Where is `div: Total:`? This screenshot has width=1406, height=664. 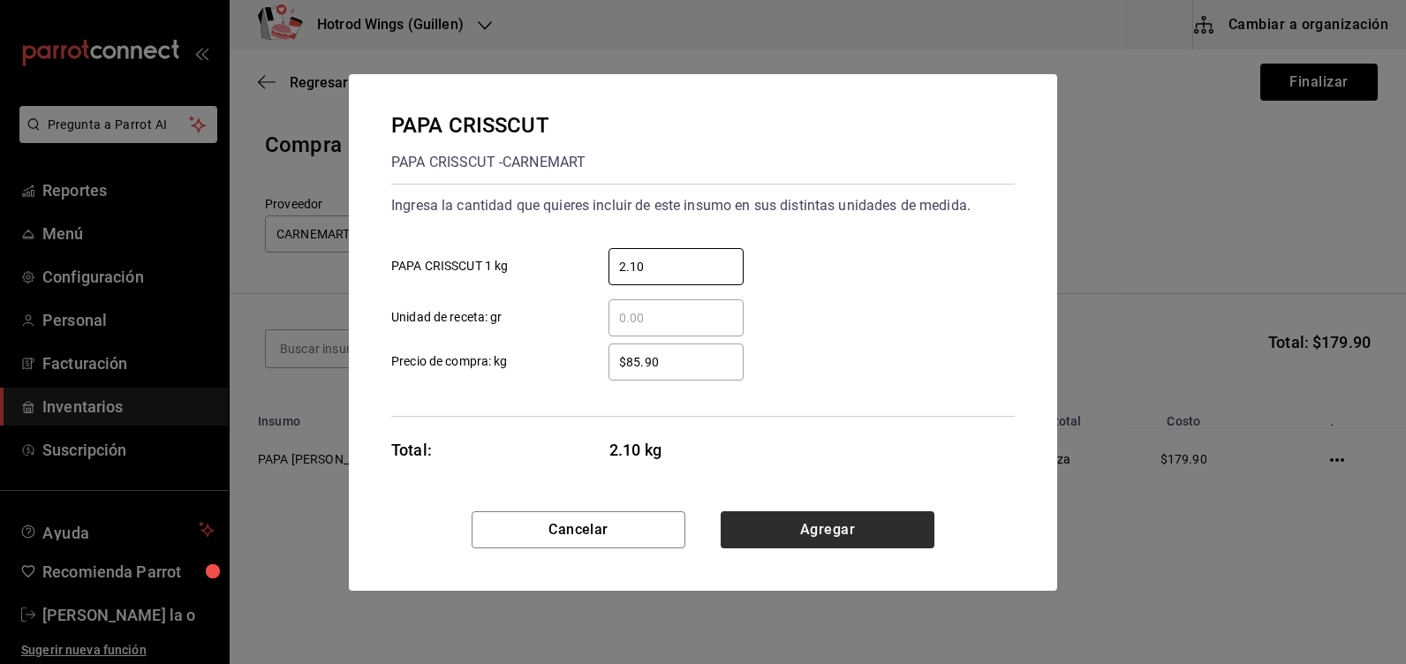
div: Total: is located at coordinates (411, 449).